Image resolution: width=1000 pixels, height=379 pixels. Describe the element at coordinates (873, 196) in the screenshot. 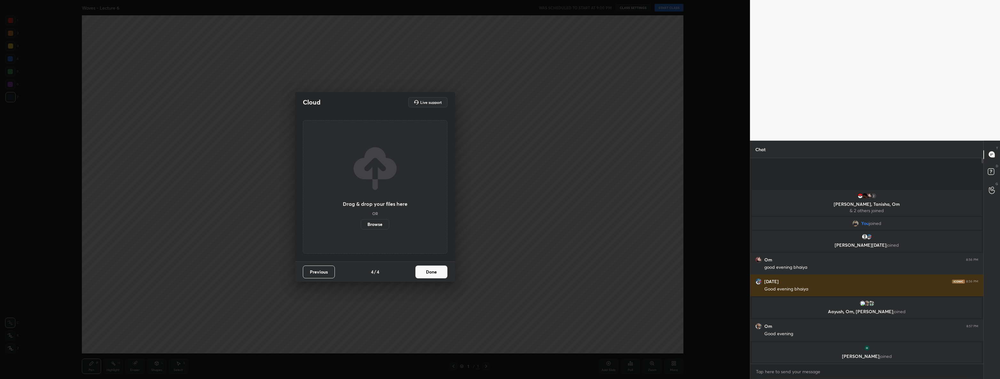

I see `div: 2` at that location.